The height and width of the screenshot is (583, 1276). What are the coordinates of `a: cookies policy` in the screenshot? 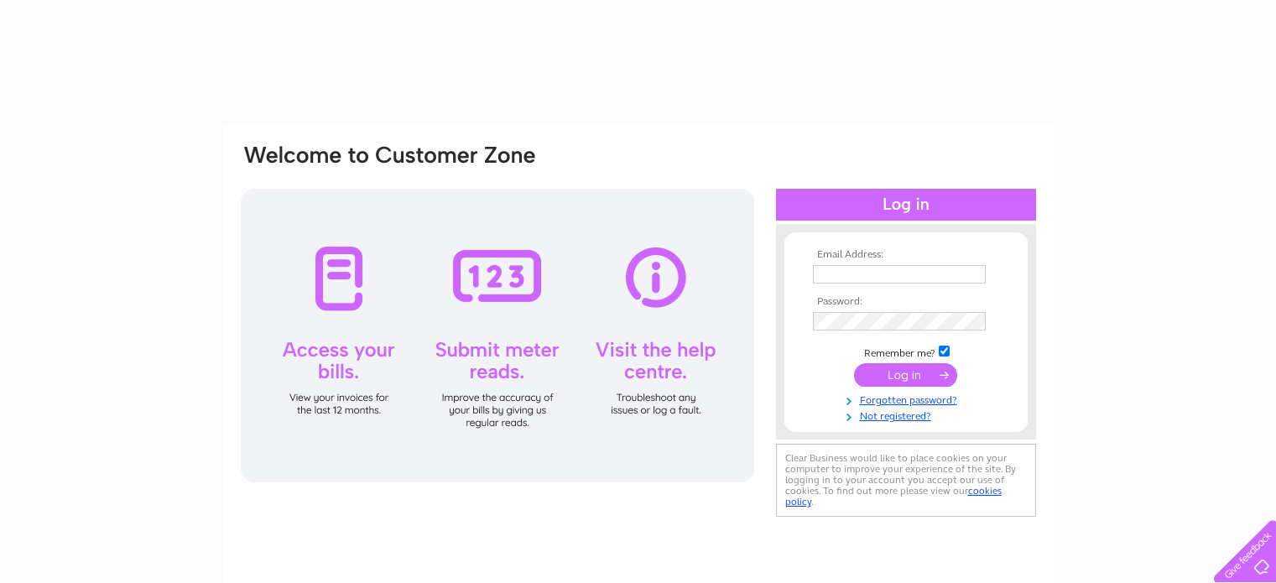 It's located at (894, 496).